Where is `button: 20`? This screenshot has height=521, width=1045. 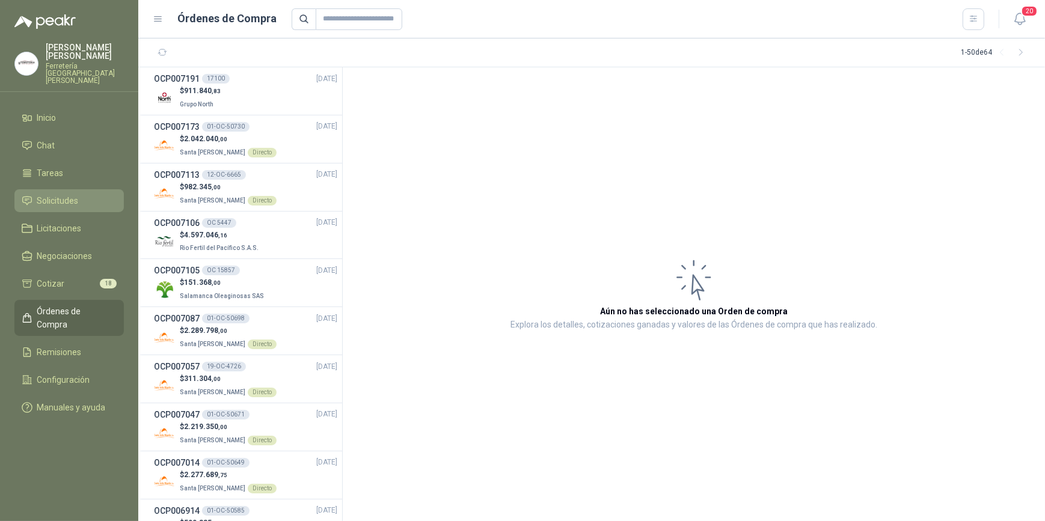
button: 20 is located at coordinates (1020, 19).